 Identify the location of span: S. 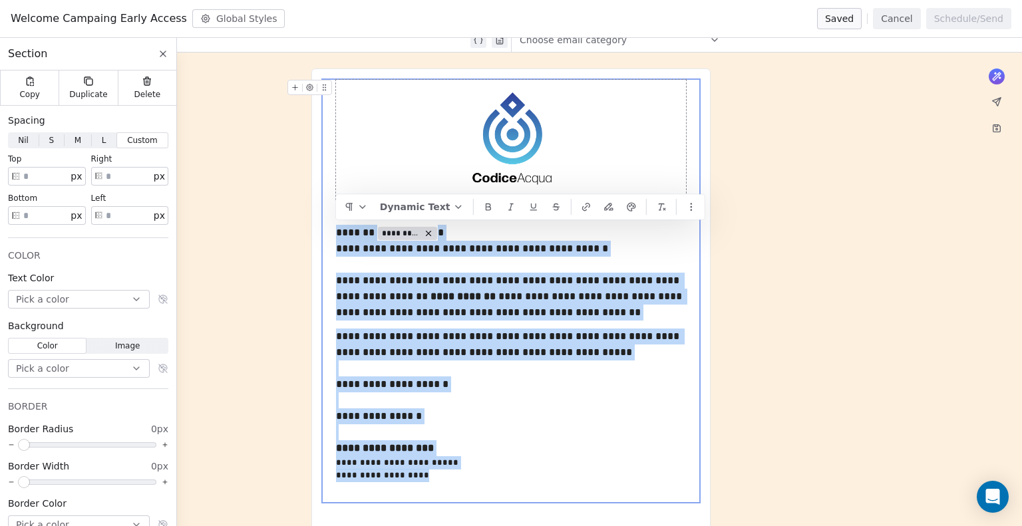
(51, 140).